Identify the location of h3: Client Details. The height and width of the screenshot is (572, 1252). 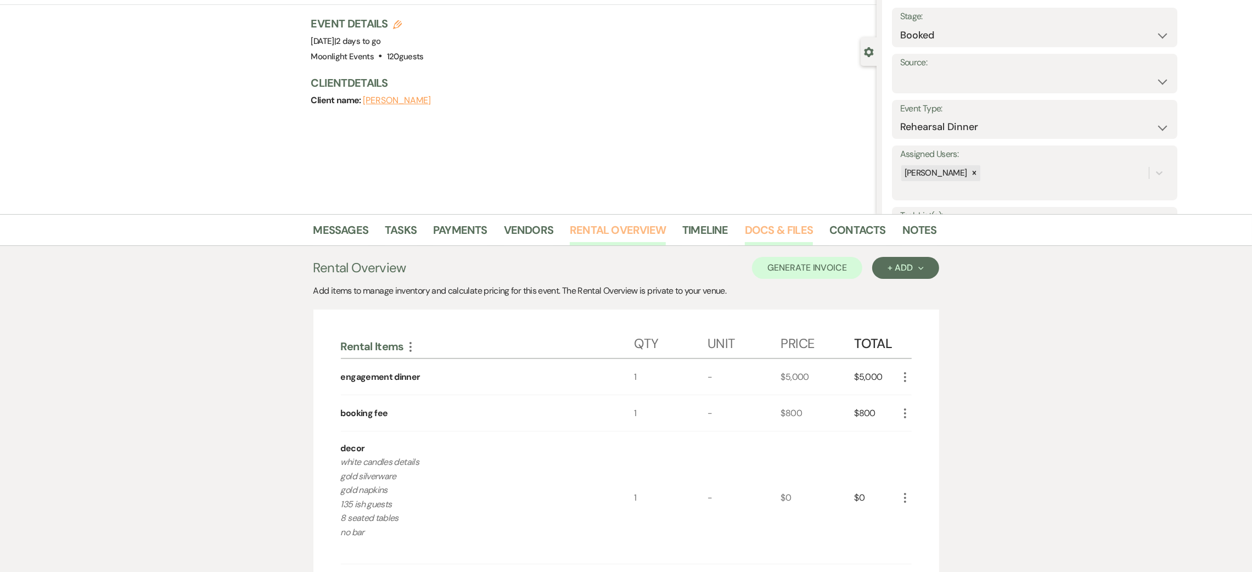
(588, 83).